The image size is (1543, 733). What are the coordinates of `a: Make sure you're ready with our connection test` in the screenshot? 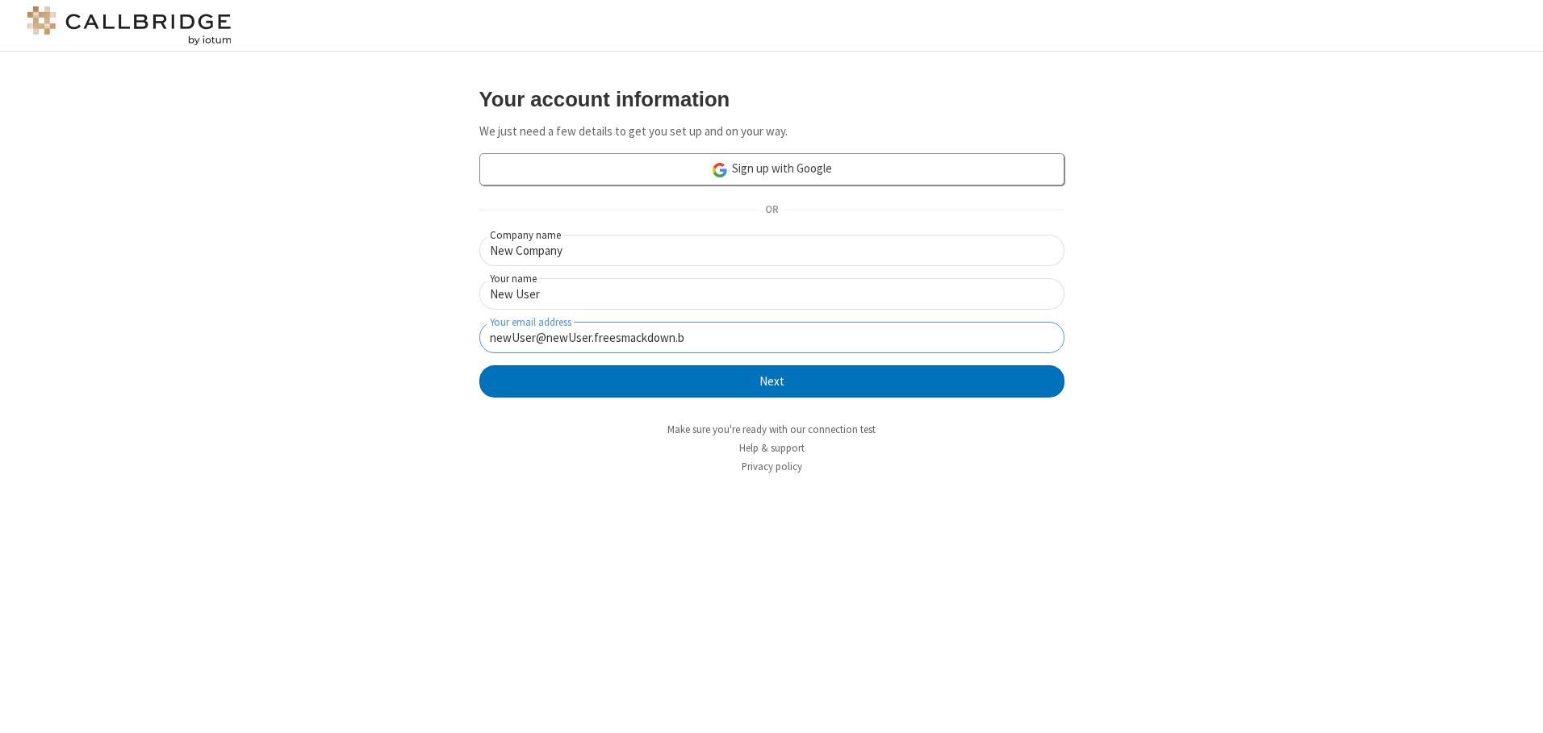 It's located at (771, 429).